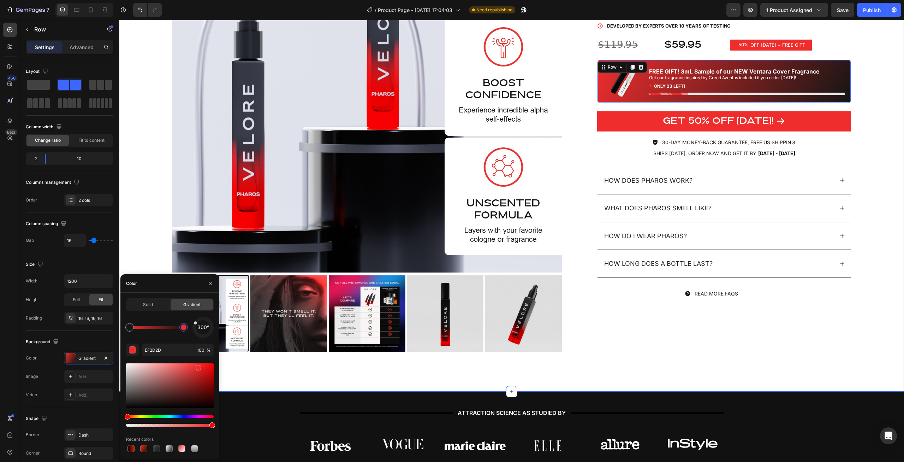  Describe the element at coordinates (82, 47) in the screenshot. I see `p: Advanced` at that location.